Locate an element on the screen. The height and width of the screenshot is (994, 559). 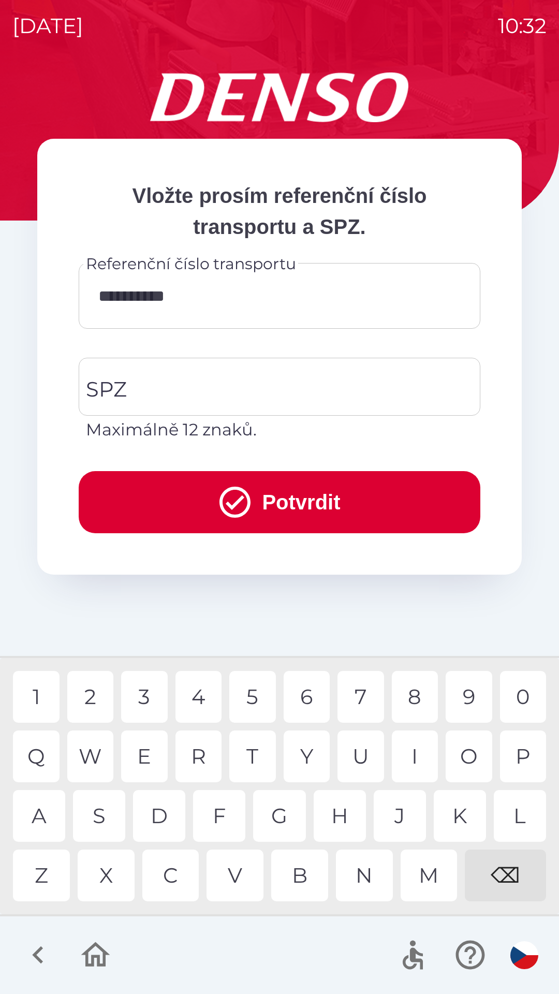
p: Vložte prosím referenční číslo transportu a SPZ. is located at coordinates (279, 211).